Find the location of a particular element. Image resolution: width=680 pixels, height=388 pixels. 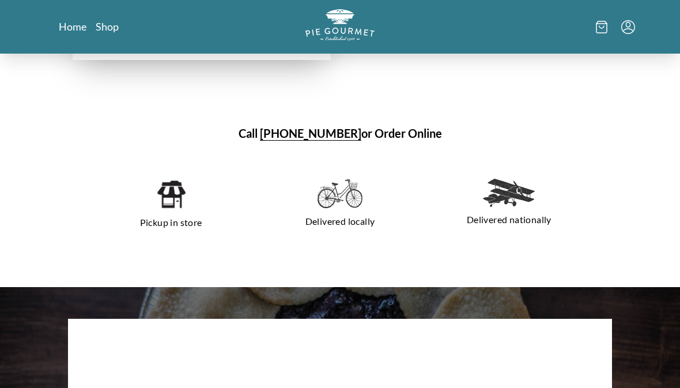

img: delivered nationally is located at coordinates (509, 193).